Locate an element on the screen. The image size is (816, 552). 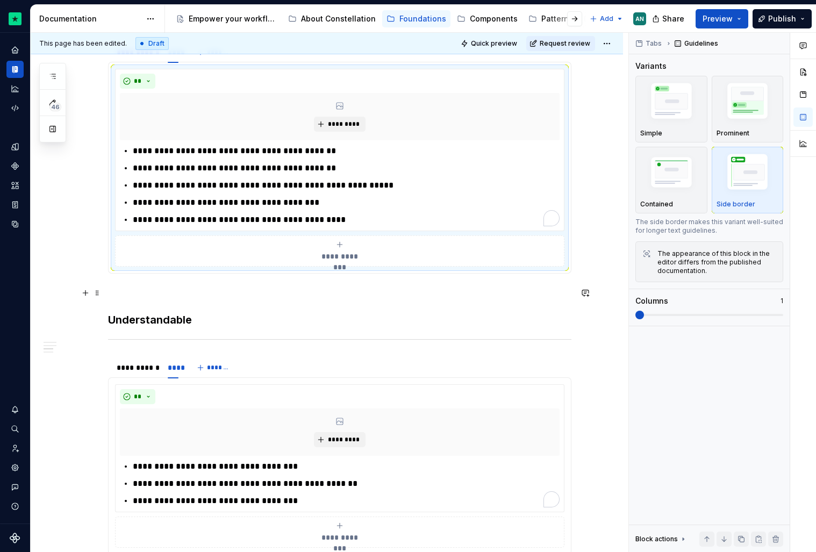
p: Contained is located at coordinates (657, 204).